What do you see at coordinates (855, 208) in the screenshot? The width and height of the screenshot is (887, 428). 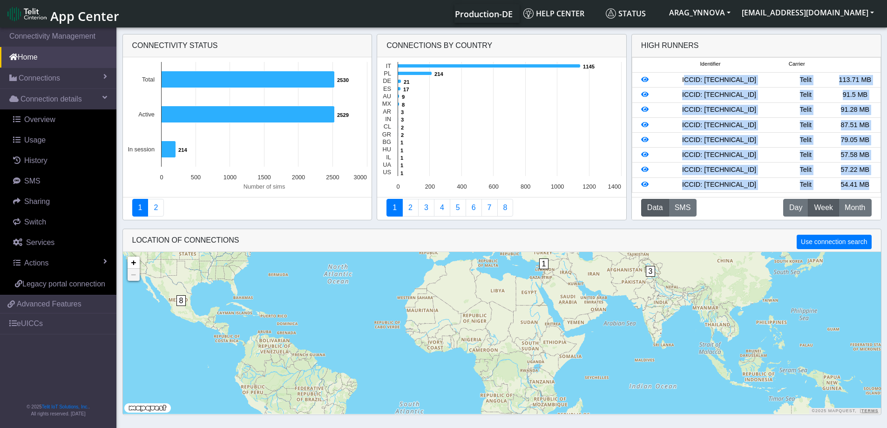 I see `span: Month` at bounding box center [855, 208].